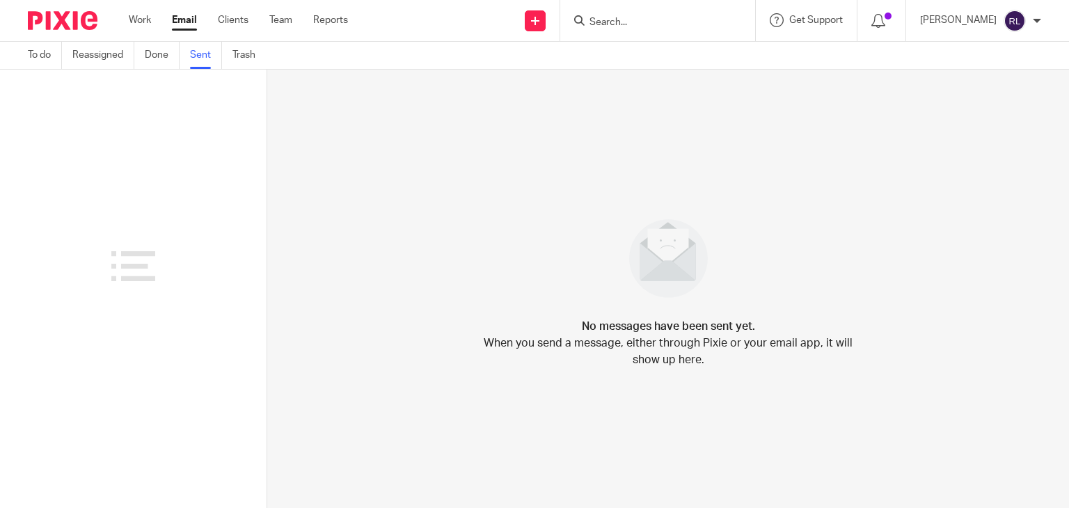 This screenshot has width=1069, height=508. I want to click on a: Reports, so click(331, 20).